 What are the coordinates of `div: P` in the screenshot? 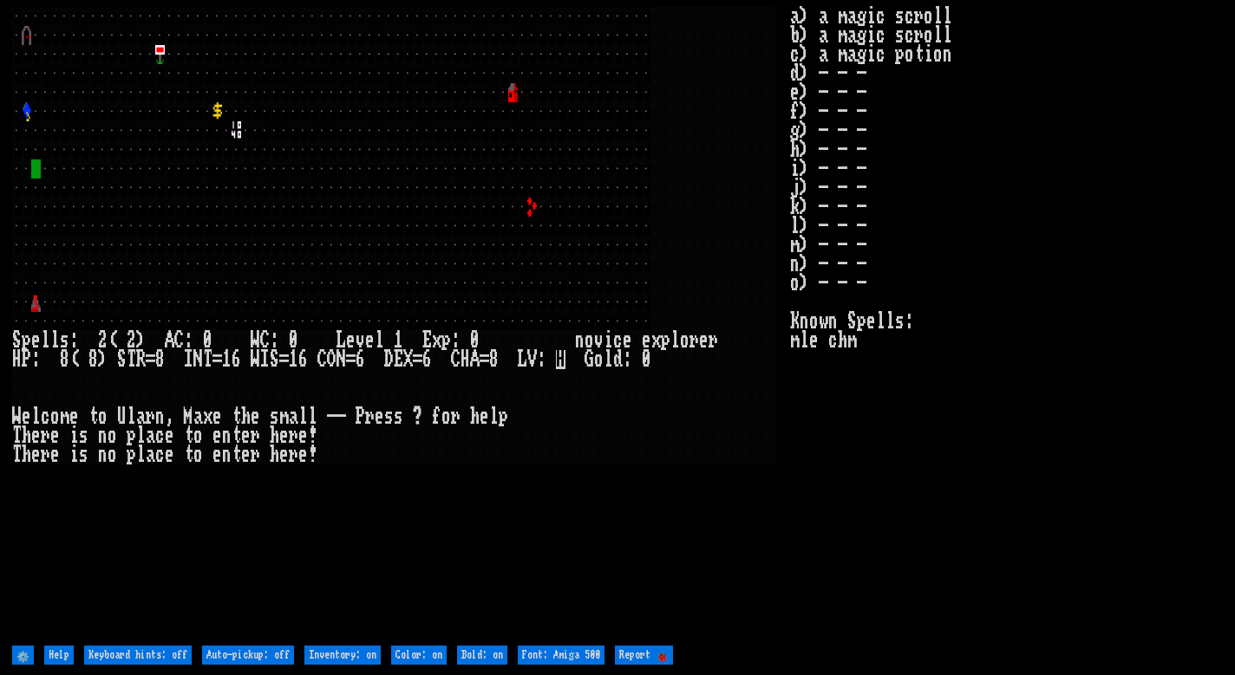 It's located at (360, 417).